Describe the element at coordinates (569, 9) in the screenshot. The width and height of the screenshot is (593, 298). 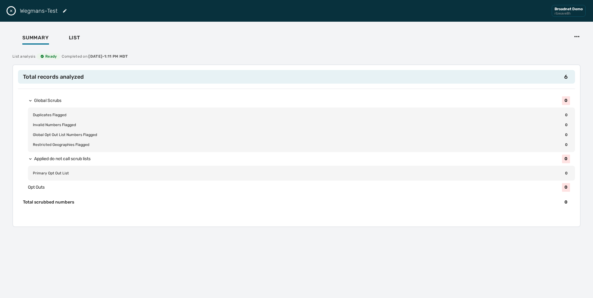
I see `div: Broadnet Demo` at that location.